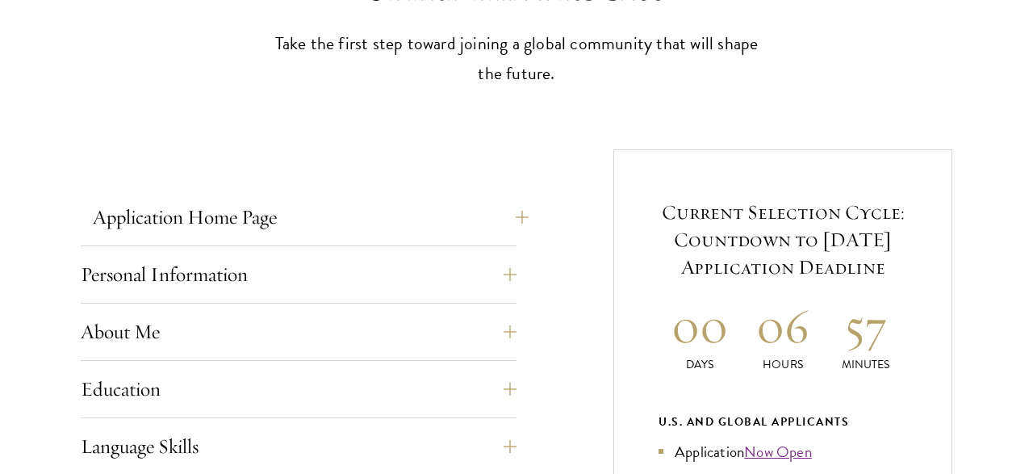 The image size is (1033, 474). Describe the element at coordinates (517, 59) in the screenshot. I see `p: Take the first step toward joining a global community that will shape the future.` at that location.